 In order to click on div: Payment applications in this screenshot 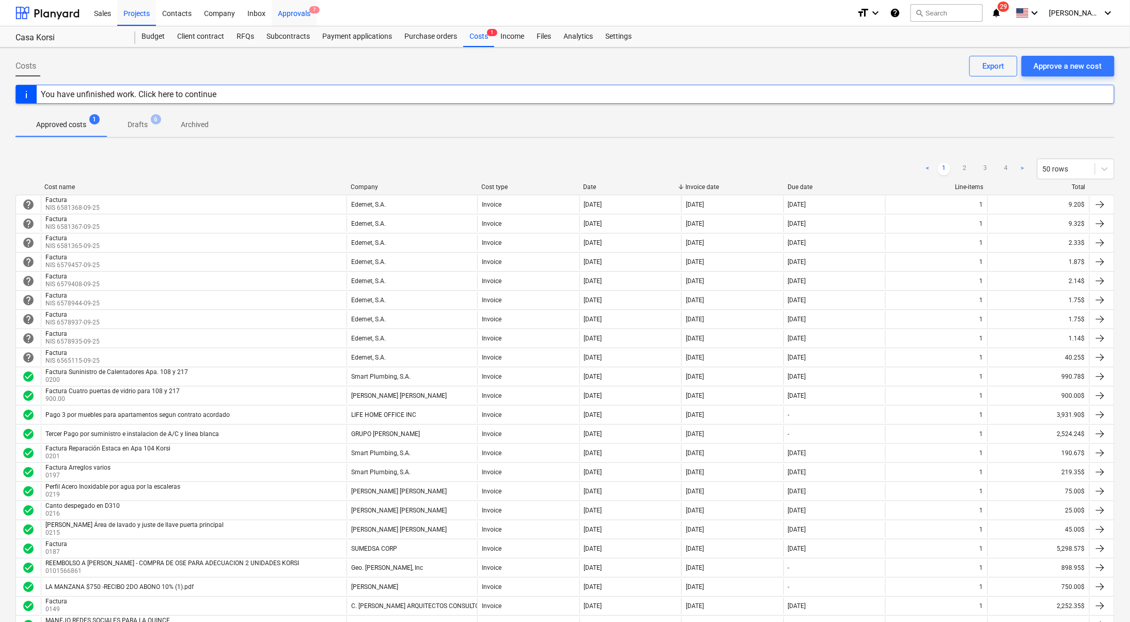, I will do `click(357, 37)`.